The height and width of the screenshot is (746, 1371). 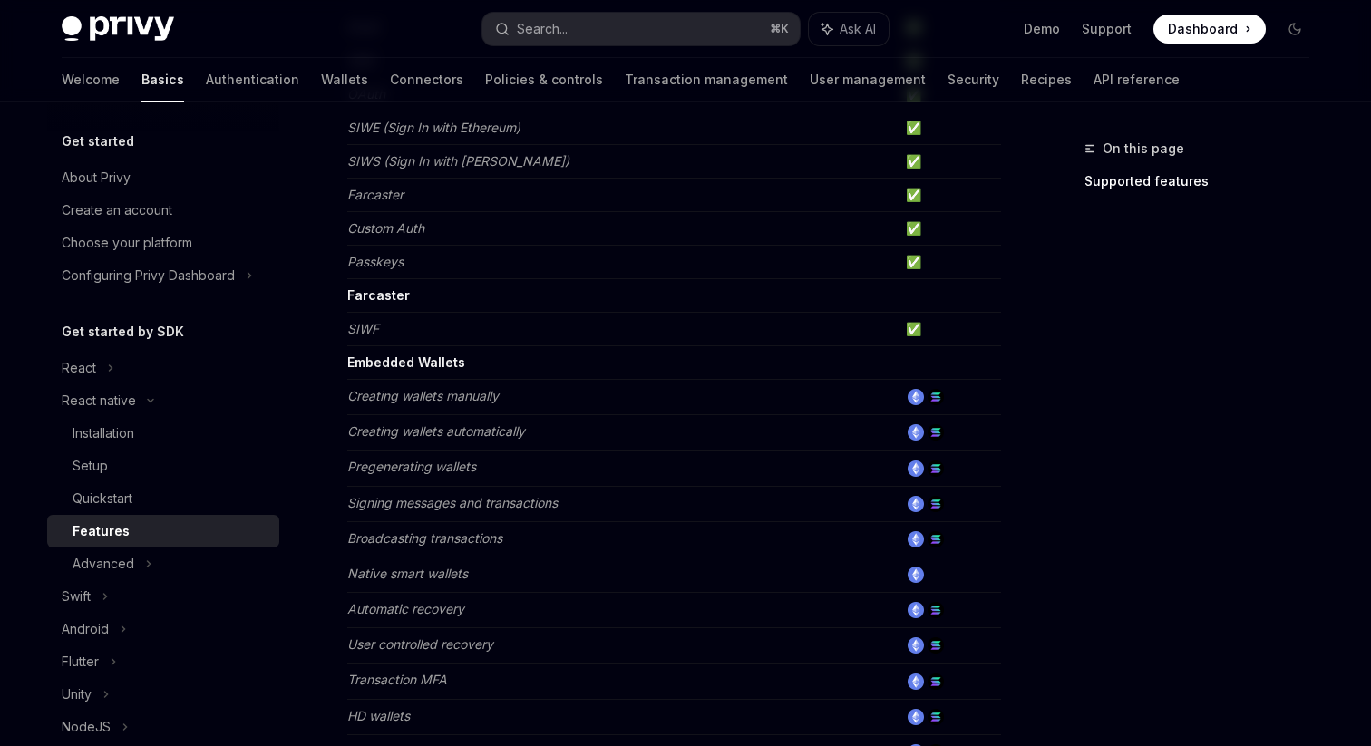 What do you see at coordinates (117, 210) in the screenshot?
I see `div: Create an account` at bounding box center [117, 210].